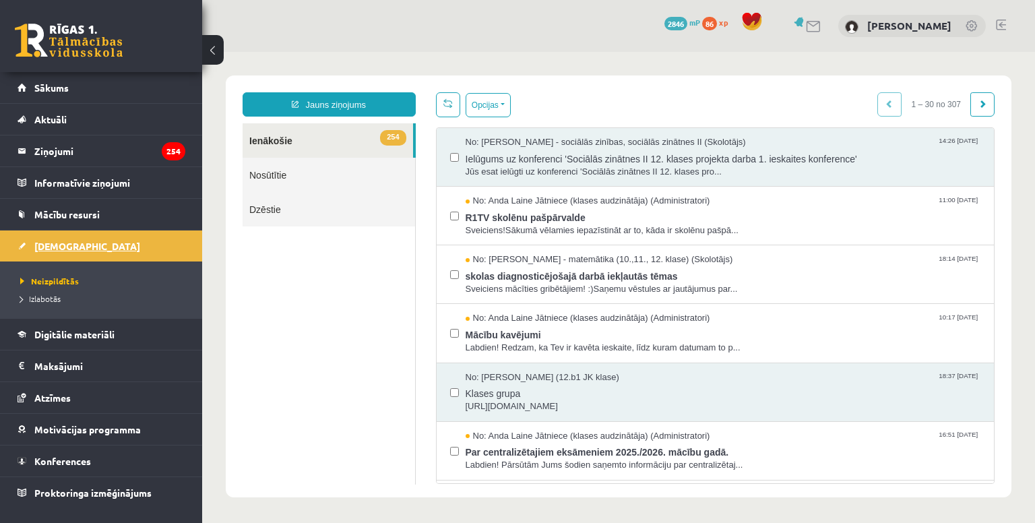 The width and height of the screenshot is (1035, 523). Describe the element at coordinates (521, 237) in the screenshot. I see `span: Sveiciens mācīties gribētājiem! :)Saņemu vēstules ar jautājumus par...` at that location.